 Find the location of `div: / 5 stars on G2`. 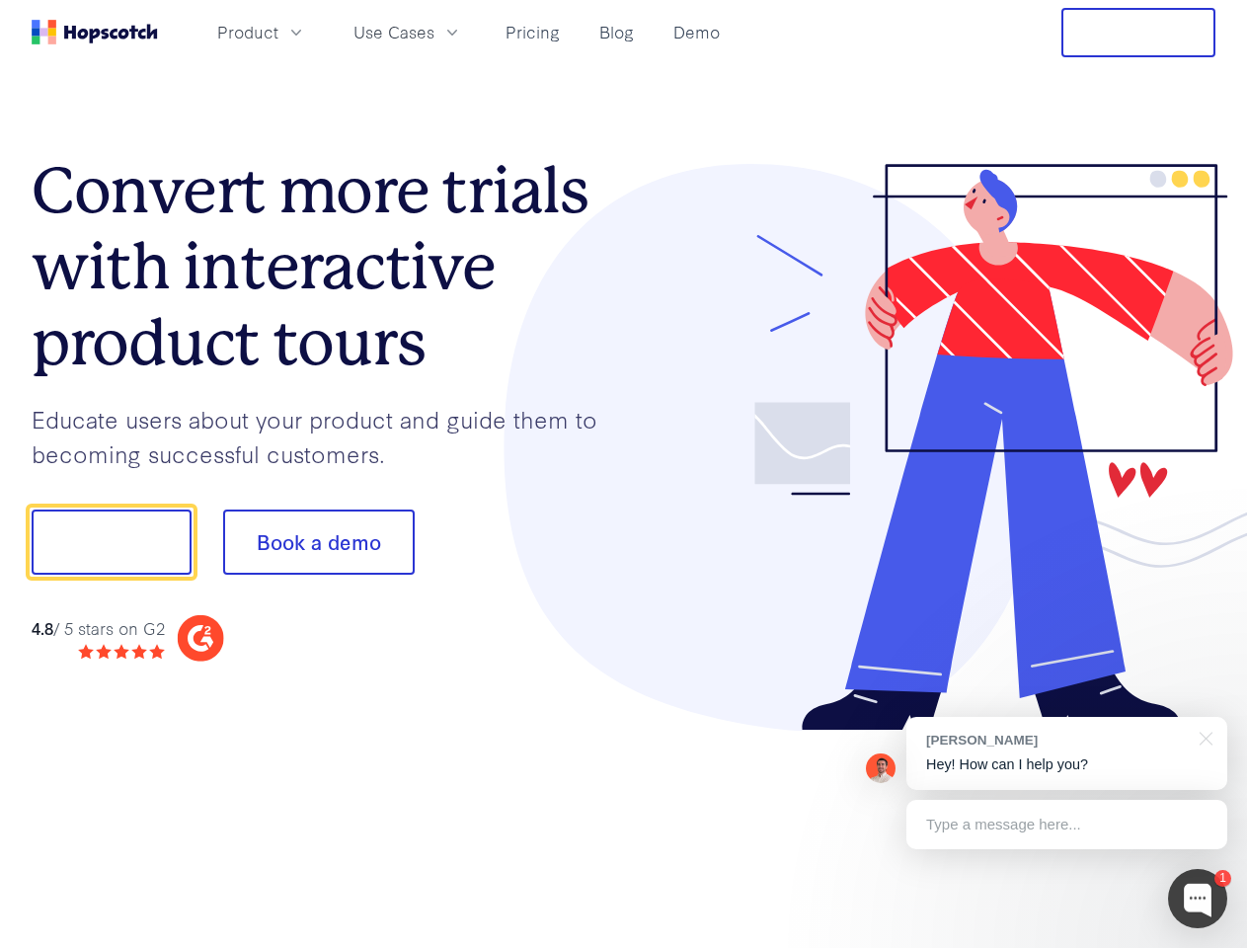

div: / 5 stars on G2 is located at coordinates (98, 628).